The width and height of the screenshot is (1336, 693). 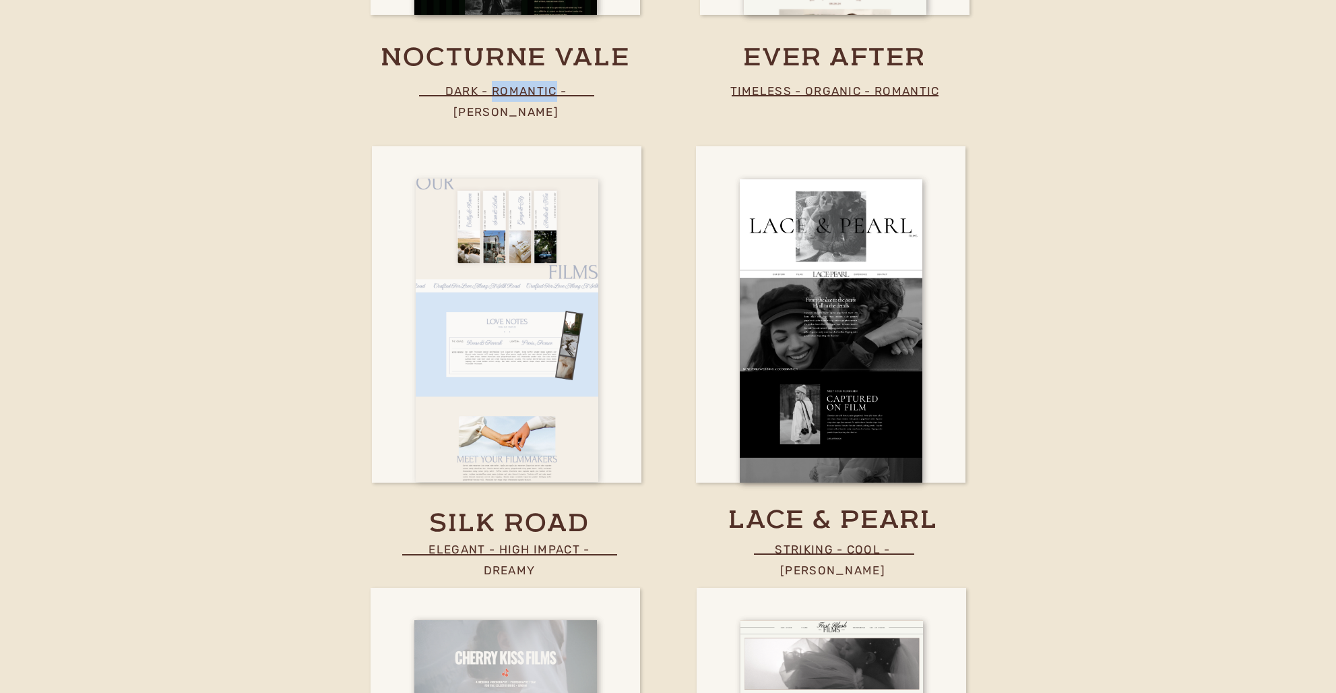 What do you see at coordinates (514, 146) in the screenshot?
I see `h2: Designed to` at bounding box center [514, 146].